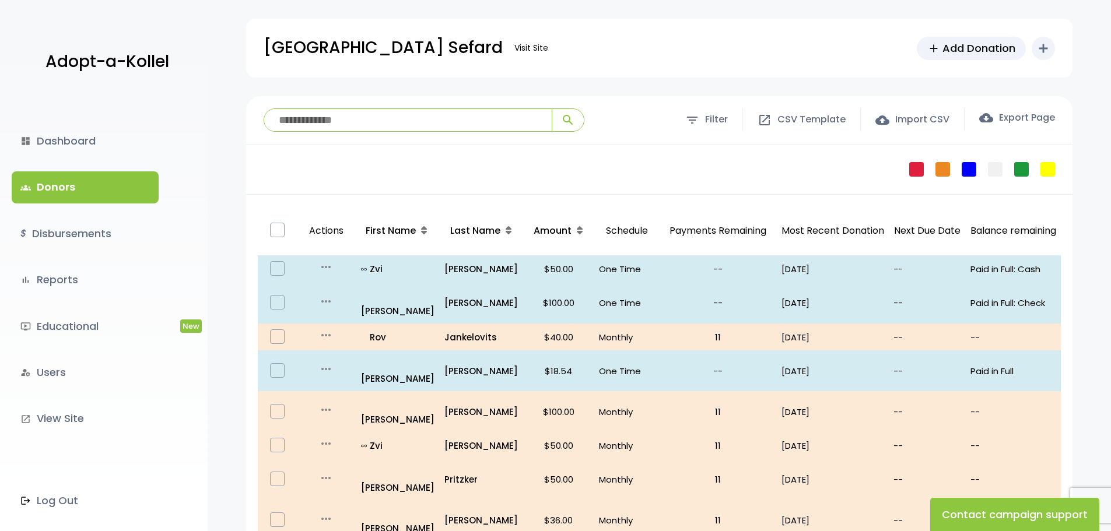 The height and width of the screenshot is (531, 1111). I want to click on span: New, so click(191, 326).